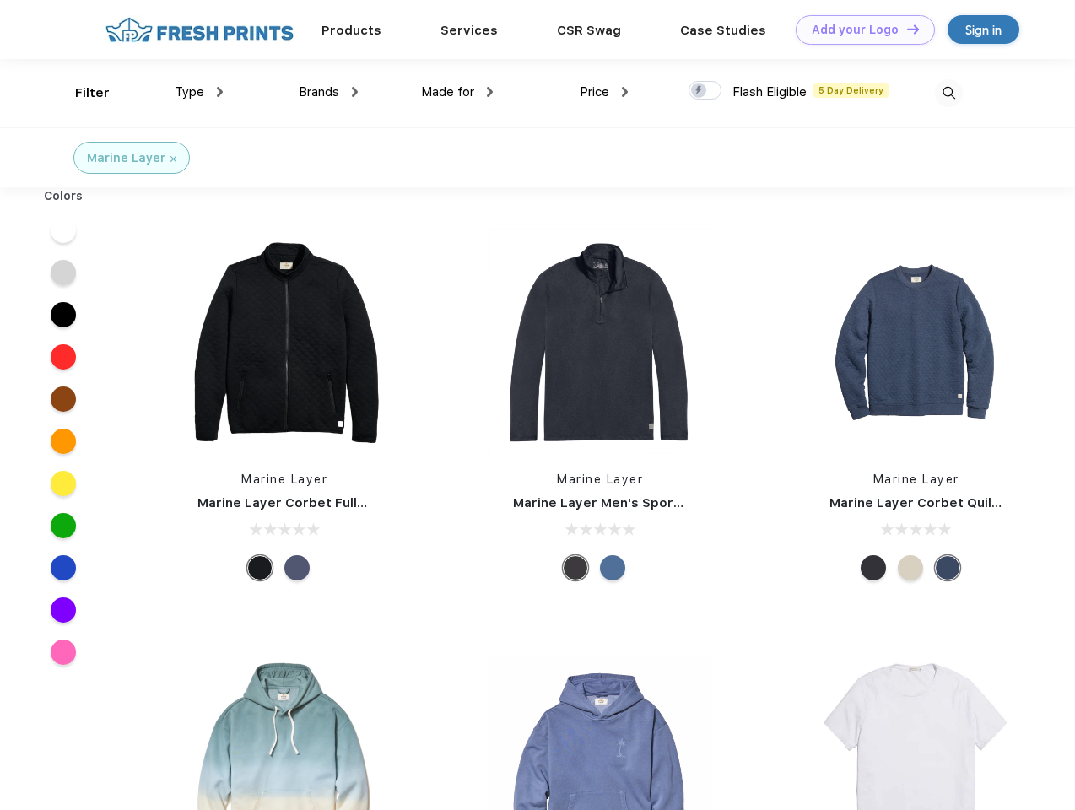  Describe the element at coordinates (469, 30) in the screenshot. I see `a: Services` at that location.